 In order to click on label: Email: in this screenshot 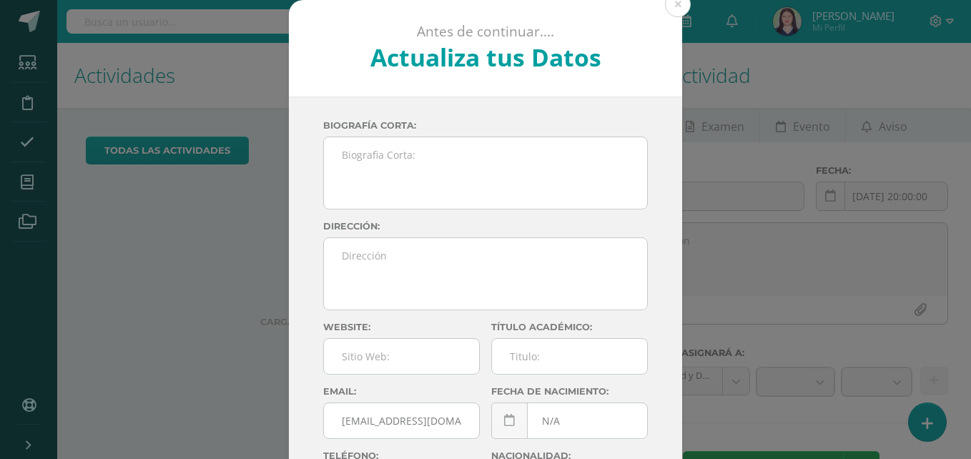, I will do `click(401, 391)`.